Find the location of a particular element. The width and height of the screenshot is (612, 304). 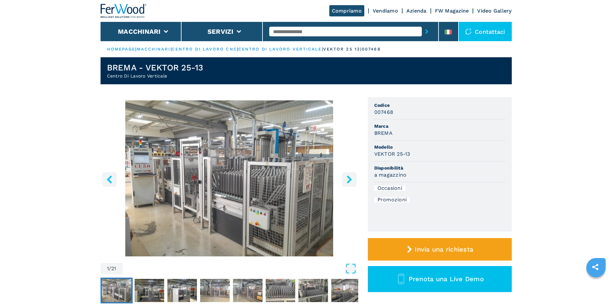

img: c9cace721c033ce68232fffd765c55f9 is located at coordinates (346, 290).